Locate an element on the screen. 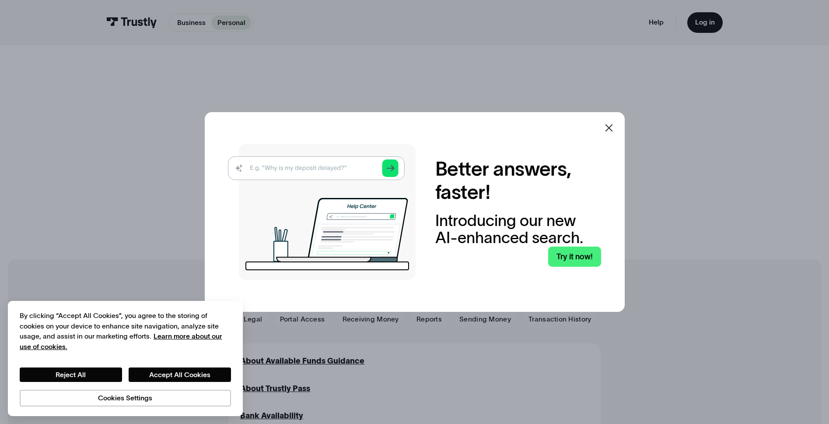 This screenshot has width=829, height=424. div: Cookie banner is located at coordinates (125, 358).